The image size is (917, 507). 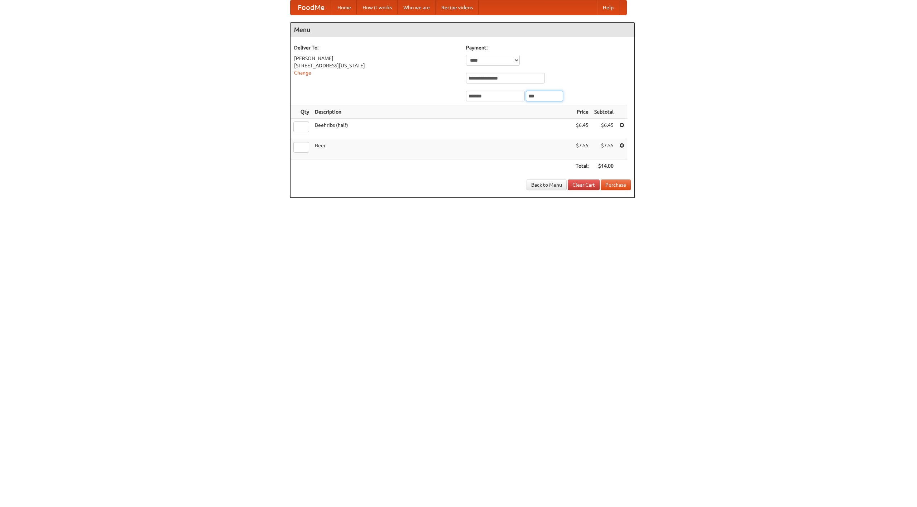 What do you see at coordinates (443, 112) in the screenshot?
I see `th: Description` at bounding box center [443, 112].